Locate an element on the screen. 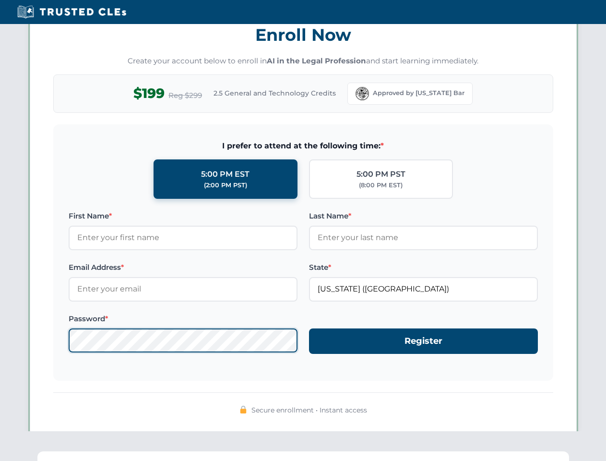  span: I prefer to attend at the following time: is located at coordinates (303, 146).